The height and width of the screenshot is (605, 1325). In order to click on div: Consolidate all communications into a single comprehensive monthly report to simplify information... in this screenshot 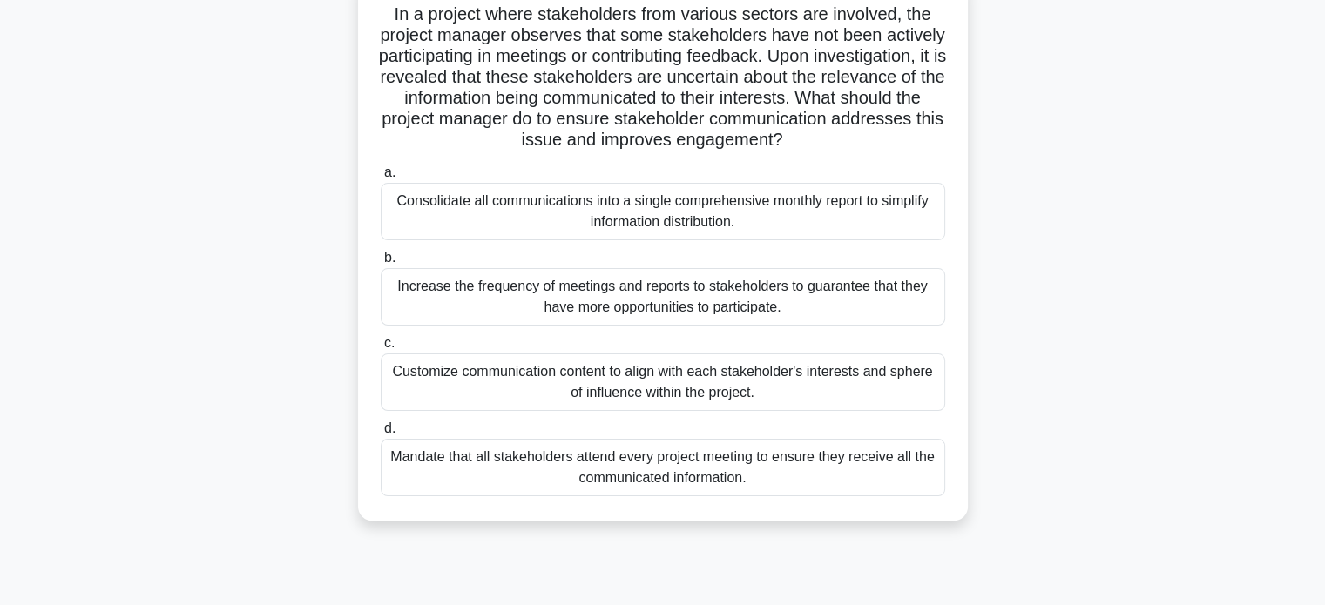, I will do `click(663, 212)`.